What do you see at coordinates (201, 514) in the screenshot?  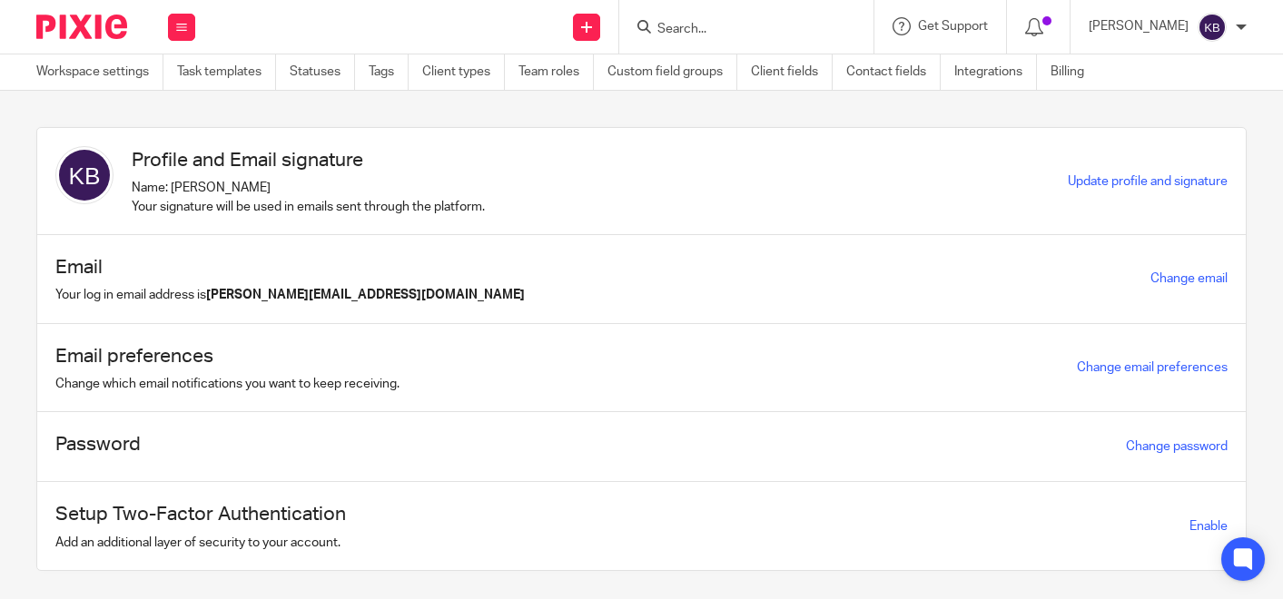 I see `h1: Setup Two-Factor Authentication` at bounding box center [201, 514].